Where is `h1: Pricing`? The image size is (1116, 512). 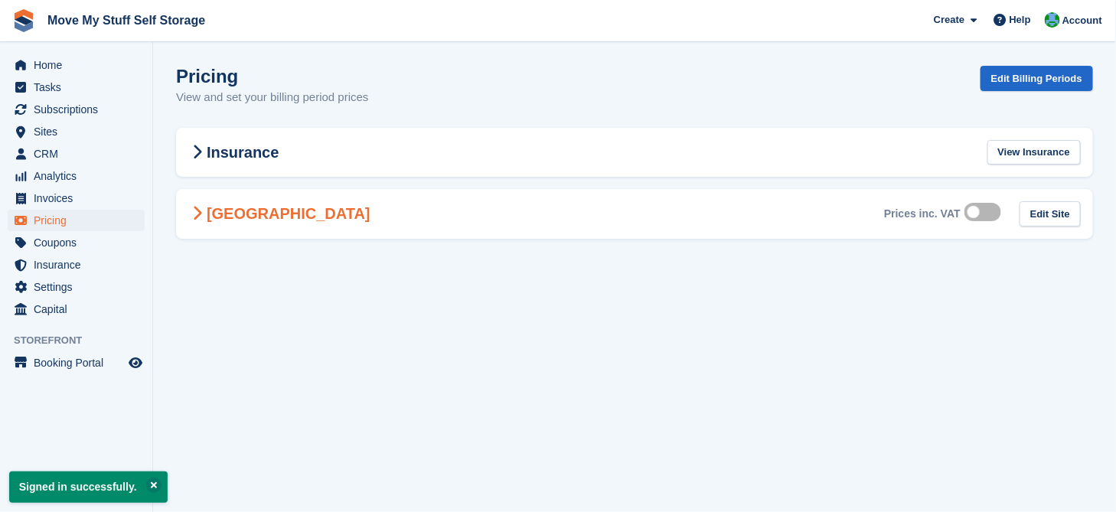
h1: Pricing is located at coordinates (272, 76).